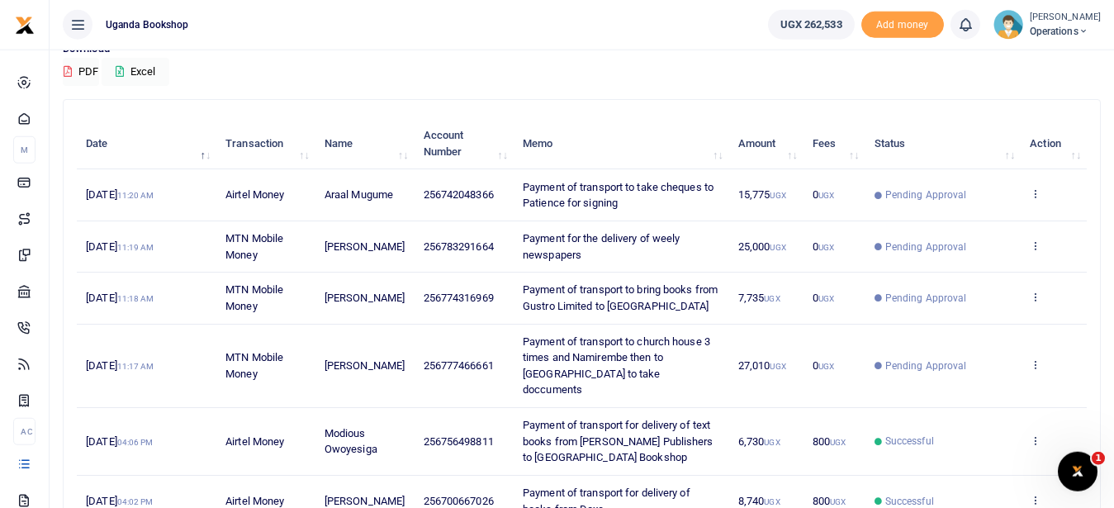 This screenshot has width=1114, height=508. I want to click on span: Operations, so click(1065, 31).